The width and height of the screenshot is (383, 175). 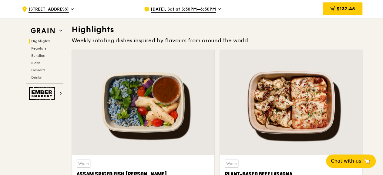 What do you see at coordinates (36, 78) in the screenshot?
I see `span: Drinks` at bounding box center [36, 78].